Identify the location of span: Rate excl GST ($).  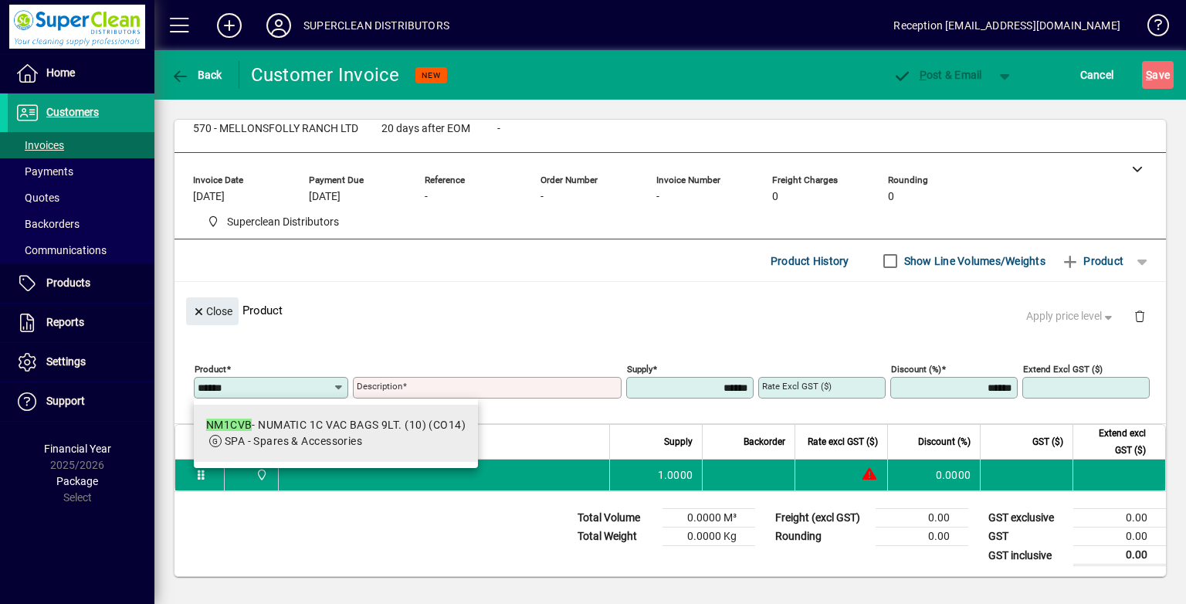
(843, 442).